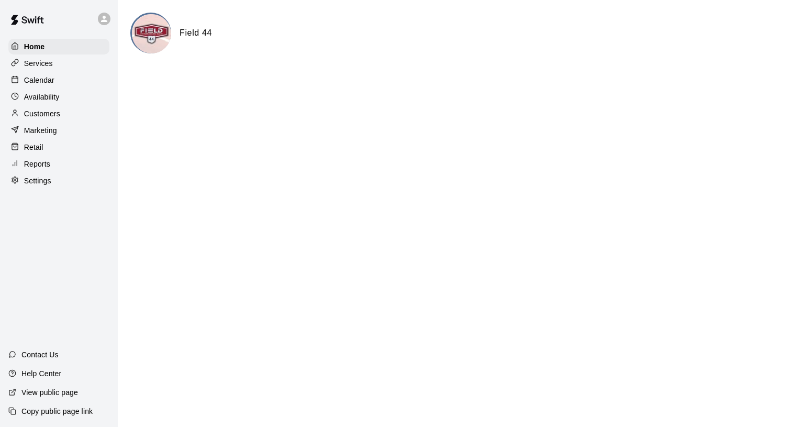 The image size is (804, 427). I want to click on a: Reports, so click(59, 164).